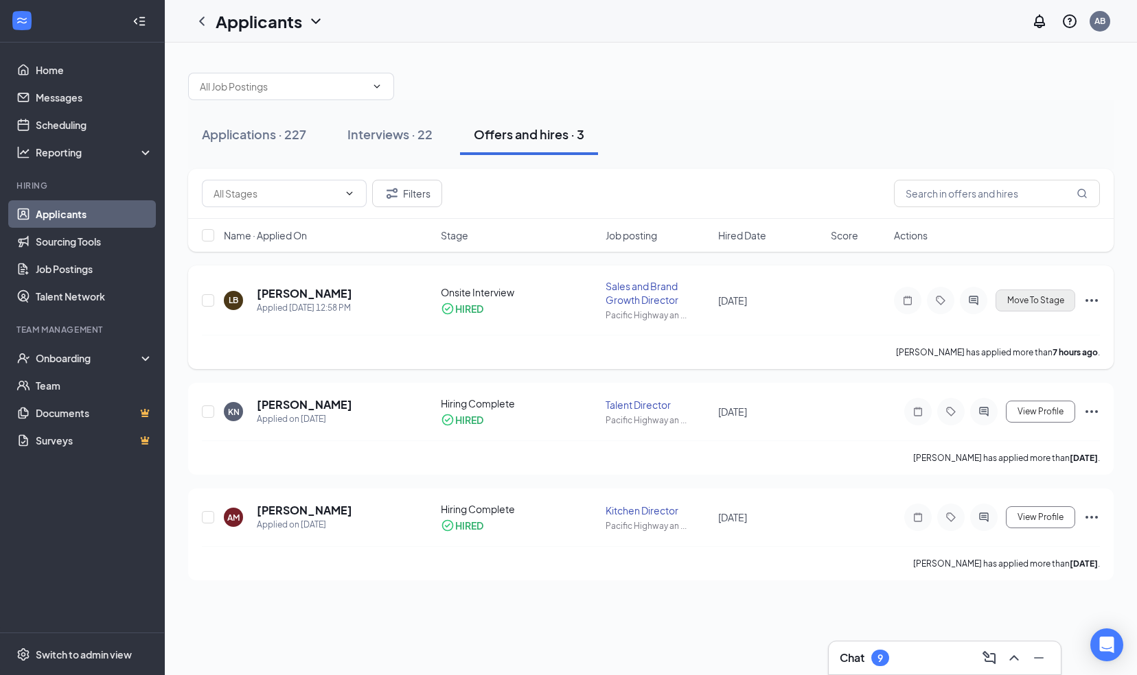 The image size is (1137, 675). Describe the element at coordinates (94, 386) in the screenshot. I see `a: Team` at that location.